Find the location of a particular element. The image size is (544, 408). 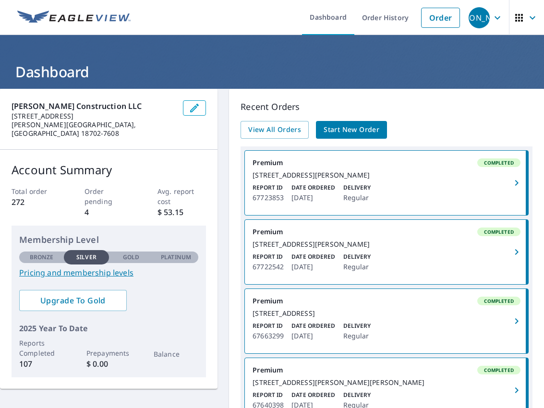

p: 107 is located at coordinates (41, 364).